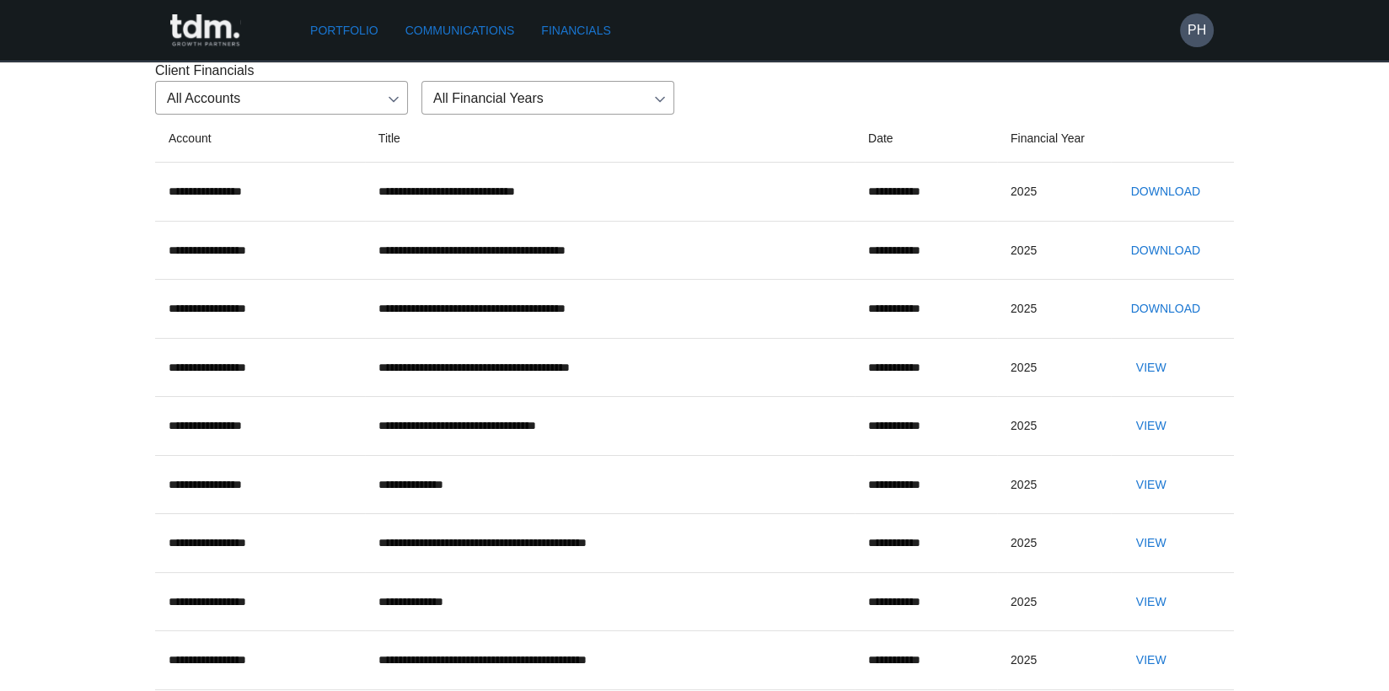  Describe the element at coordinates (1197, 30) in the screenshot. I see `button: PH` at that location.